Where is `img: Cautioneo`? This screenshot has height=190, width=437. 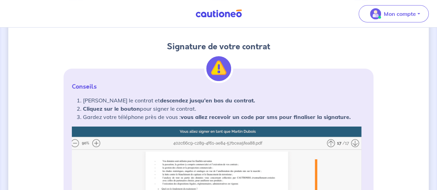 img: Cautioneo is located at coordinates (219, 13).